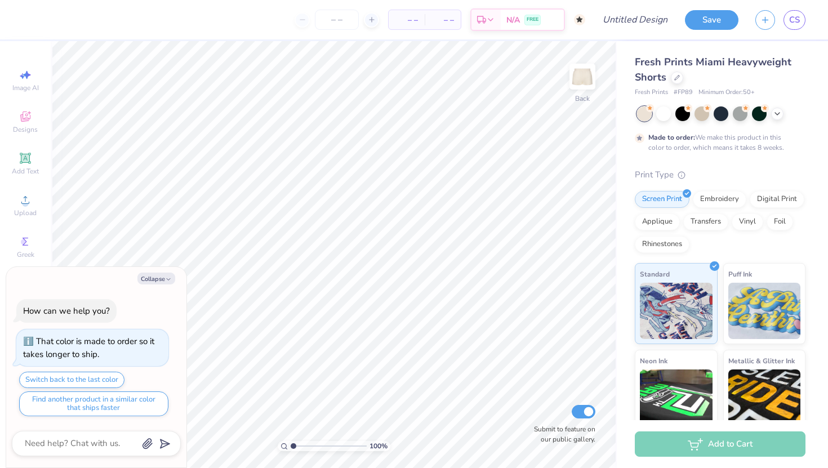 The height and width of the screenshot is (468, 828). I want to click on img: Back, so click(582, 77).